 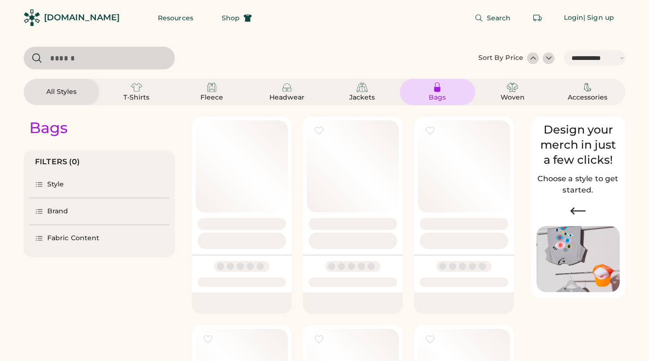 I want to click on div: Jackets, so click(x=362, y=98).